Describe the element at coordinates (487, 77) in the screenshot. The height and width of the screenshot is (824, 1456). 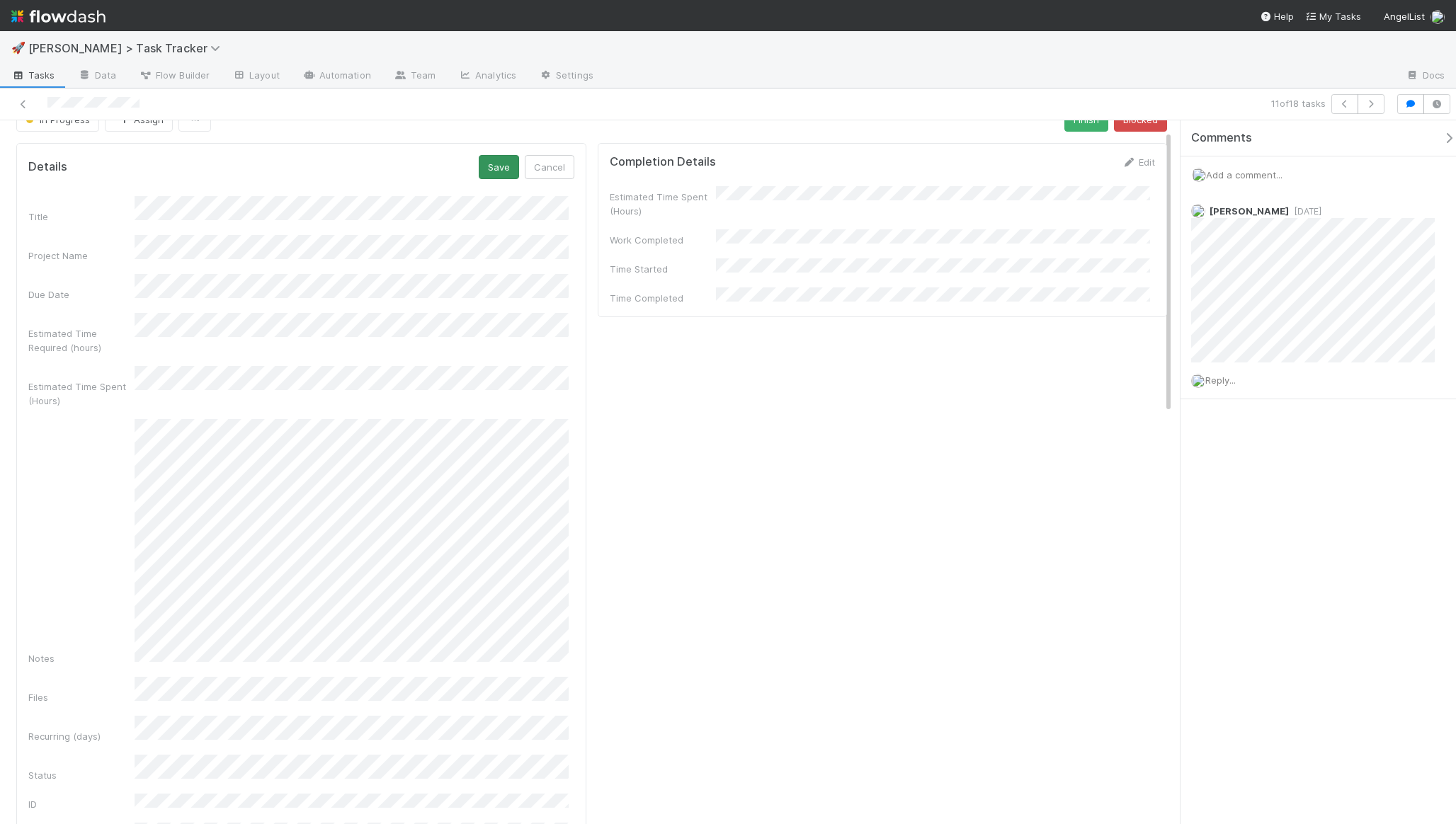
I see `a: Analytics` at that location.